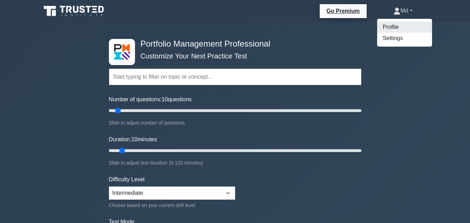 Image resolution: width=470 pixels, height=223 pixels. Describe the element at coordinates (235, 77) in the screenshot. I see `input: Start typing to filter on topic or concept...` at that location.